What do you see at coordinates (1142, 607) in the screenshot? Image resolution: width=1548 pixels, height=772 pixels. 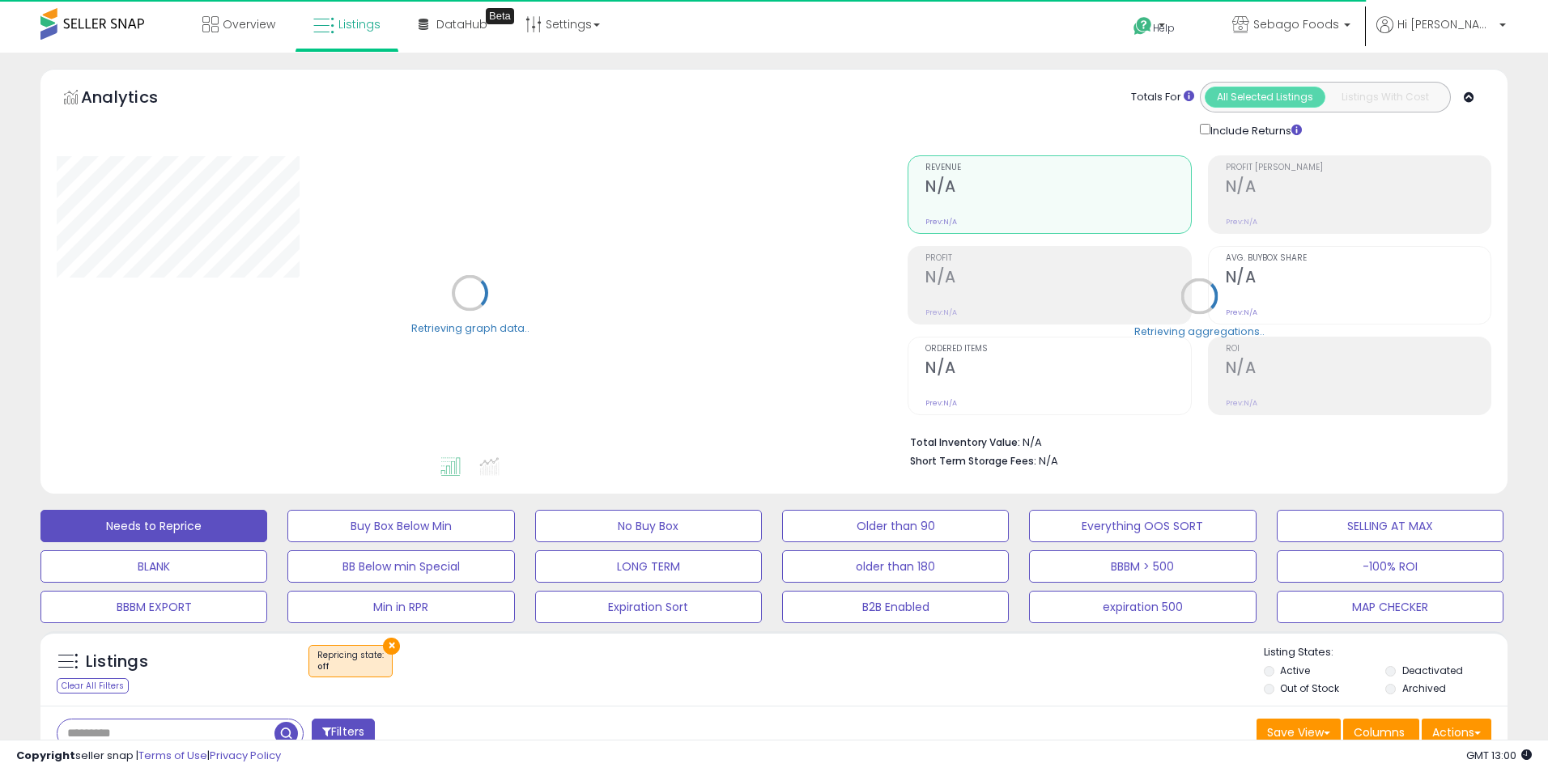 I see `button: expiration 500` at bounding box center [1142, 607].